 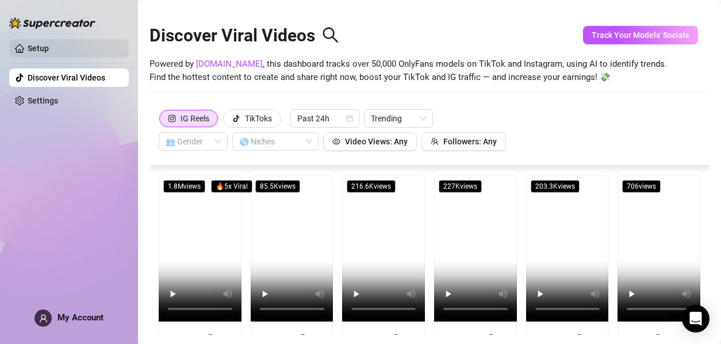 I want to click on span: My Account, so click(x=80, y=317).